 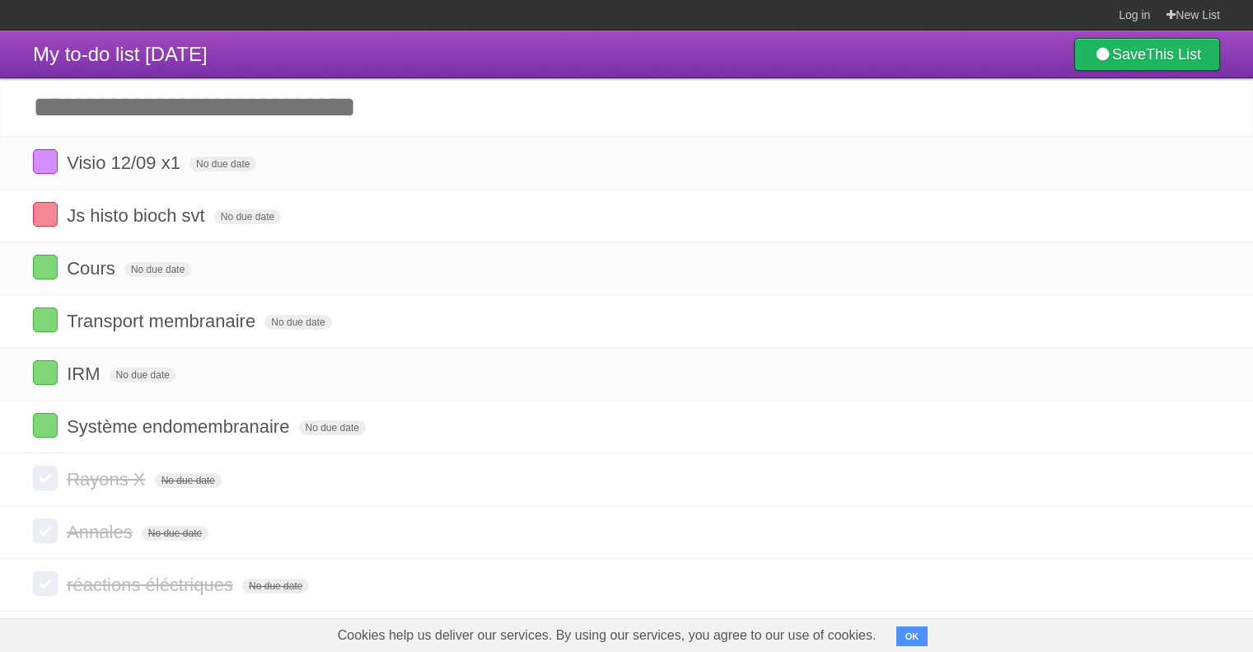 I want to click on b: This List, so click(x=1173, y=54).